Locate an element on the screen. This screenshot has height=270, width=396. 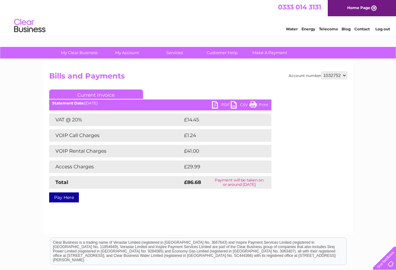
a: My Clear Business is located at coordinates (79, 53).